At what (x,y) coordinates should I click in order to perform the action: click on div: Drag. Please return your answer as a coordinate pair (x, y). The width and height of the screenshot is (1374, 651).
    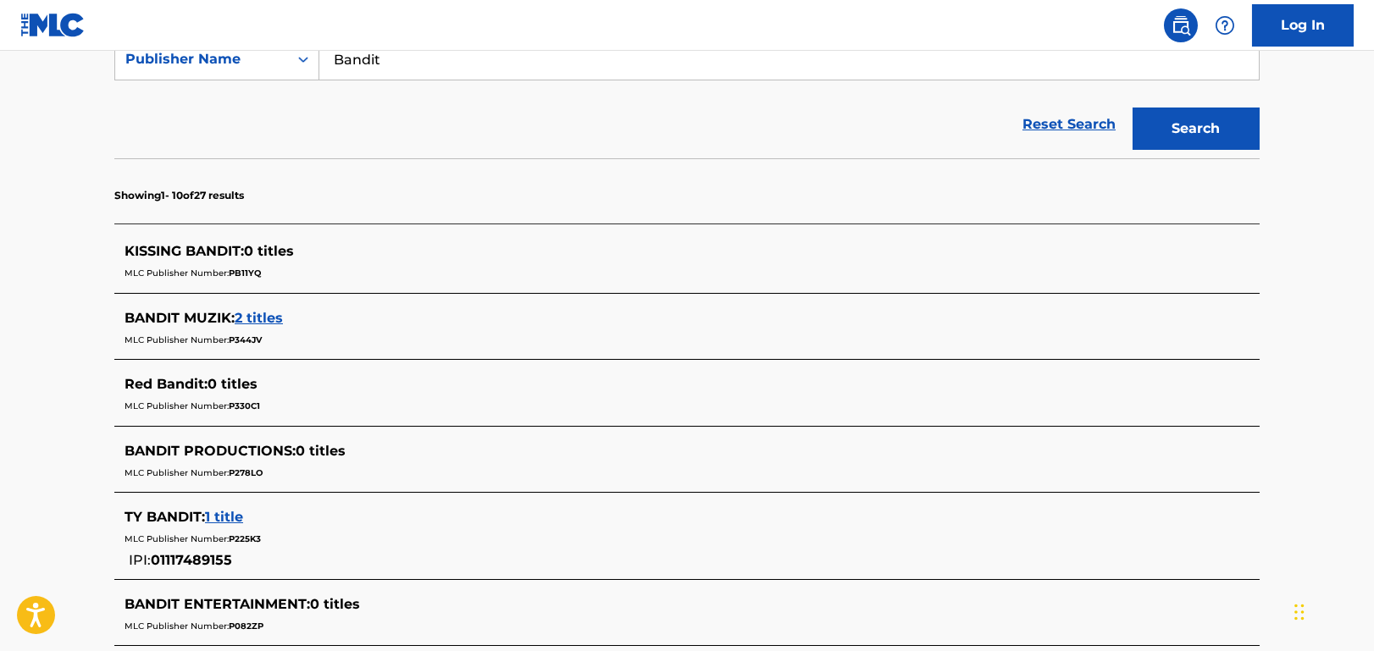
    Looking at the image, I should click on (1299, 612).